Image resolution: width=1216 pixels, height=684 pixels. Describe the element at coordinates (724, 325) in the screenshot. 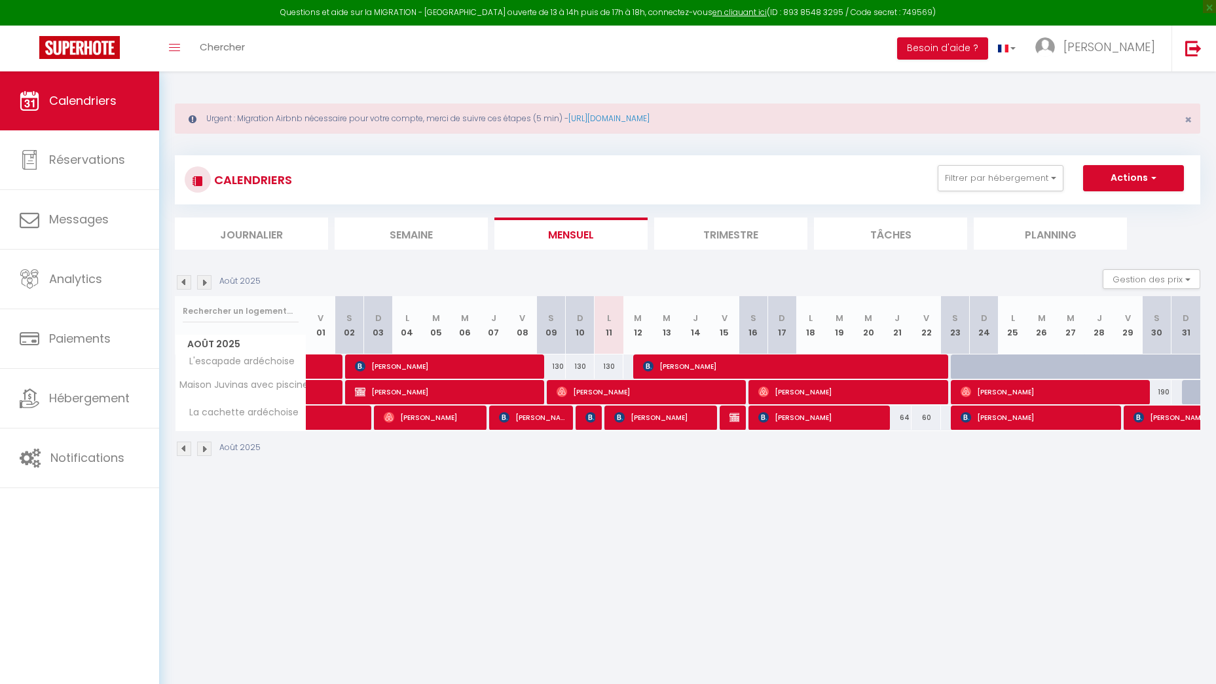

I see `th: 15` at that location.